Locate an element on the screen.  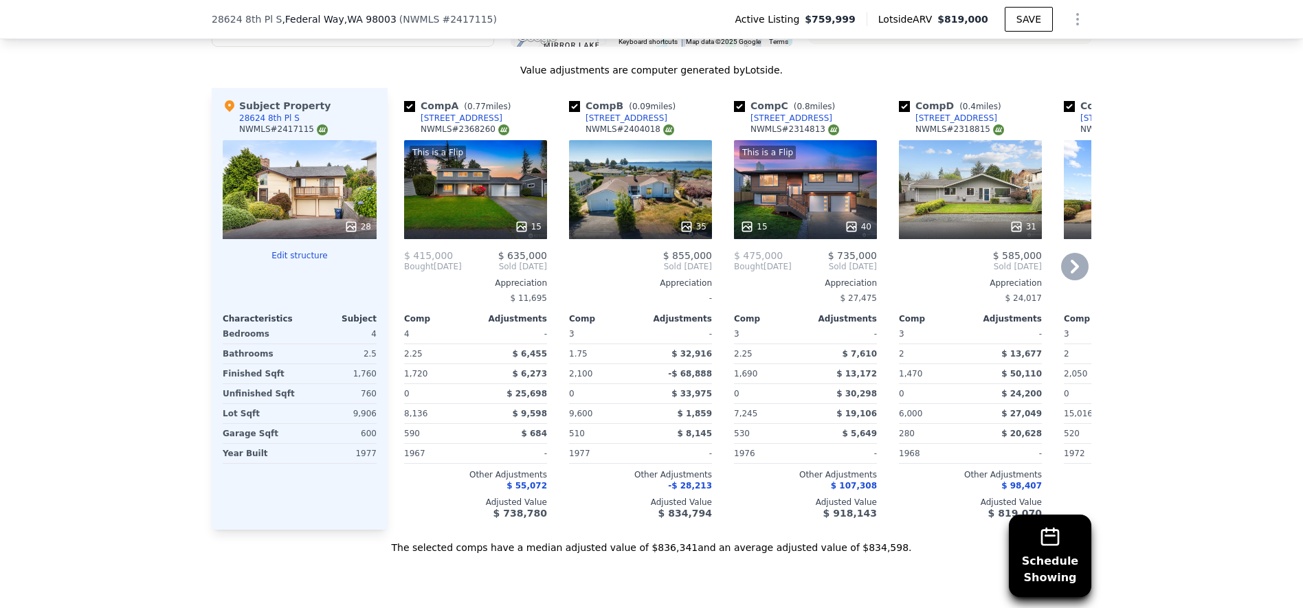
span: $ 819,070 is located at coordinates (1015, 514).